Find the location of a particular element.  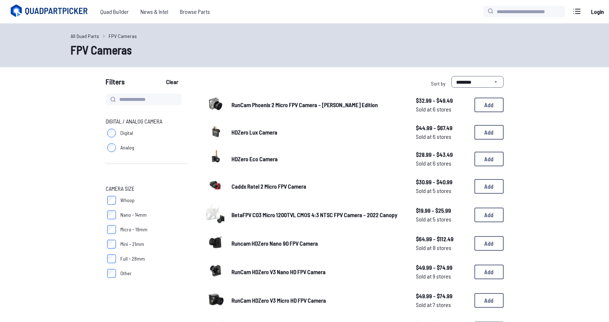

span: Runcam HDZero Nano 90 FPV Camera is located at coordinates (275, 243).